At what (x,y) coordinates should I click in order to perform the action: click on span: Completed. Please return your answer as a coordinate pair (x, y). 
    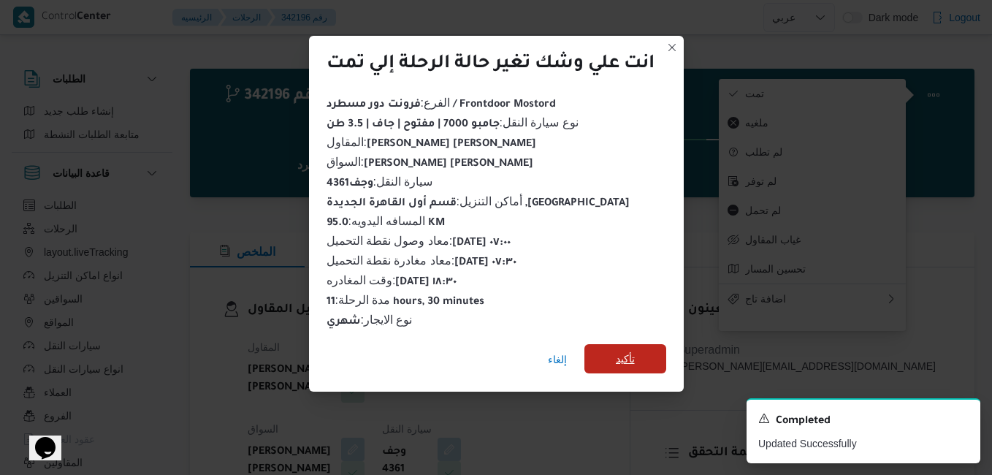
    Looking at the image, I should click on (803, 422).